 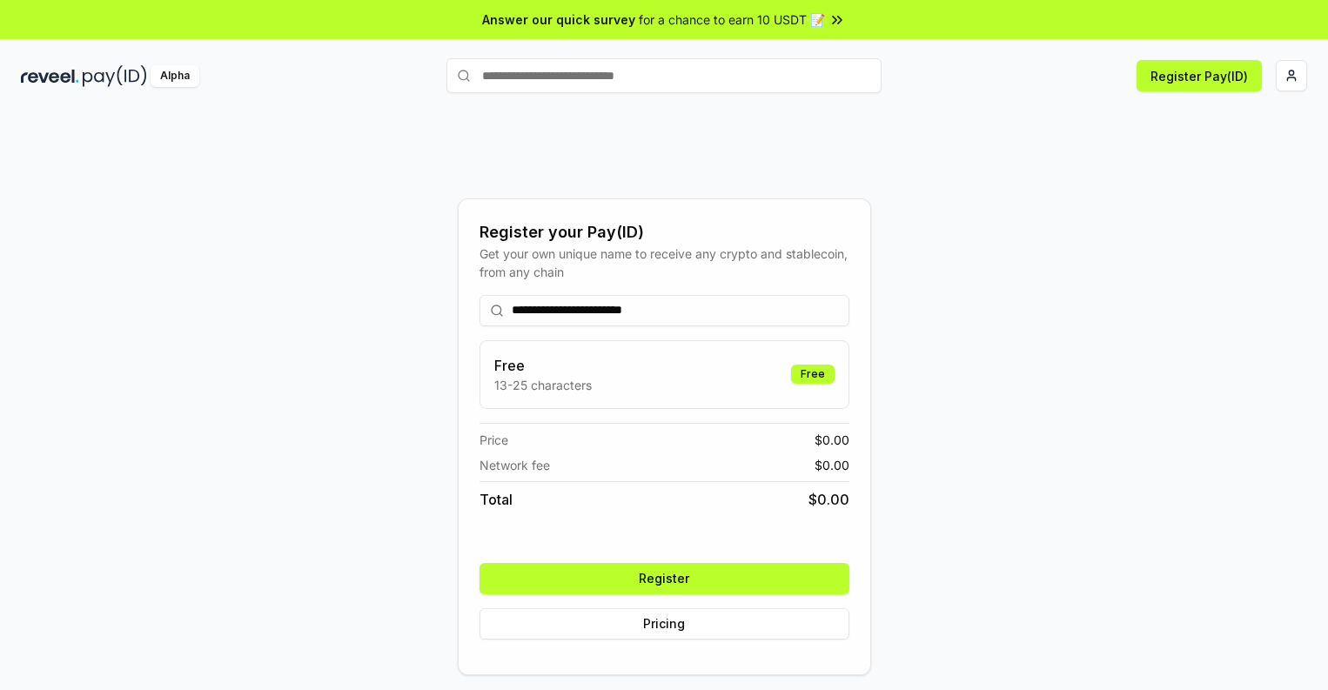 What do you see at coordinates (664, 263) in the screenshot?
I see `div: Get your own unique name to receive any crypto and stablecoin, from any chain` at bounding box center [664, 263].